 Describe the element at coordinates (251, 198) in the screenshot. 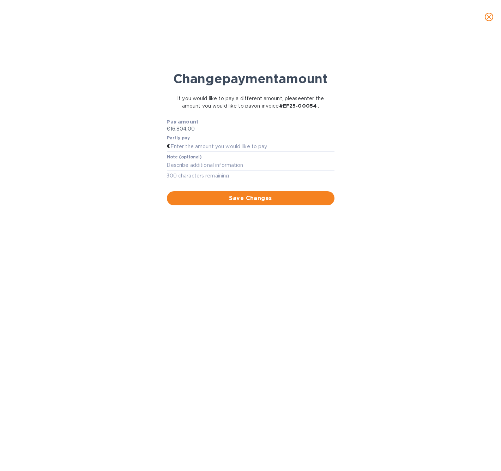

I see `span: Save Changes` at that location.